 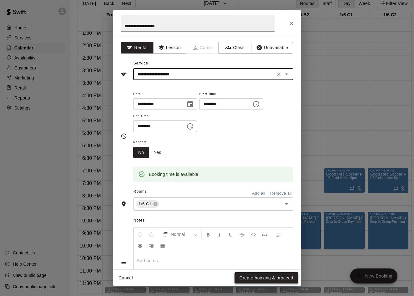 What do you see at coordinates (231, 94) in the screenshot?
I see `span: Start Time` at bounding box center [231, 94].